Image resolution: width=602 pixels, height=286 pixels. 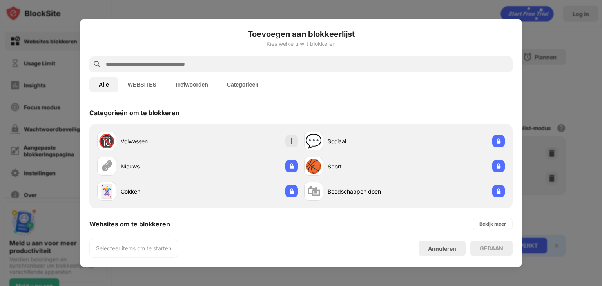 I want to click on div: Boodschappen doen, so click(x=366, y=191).